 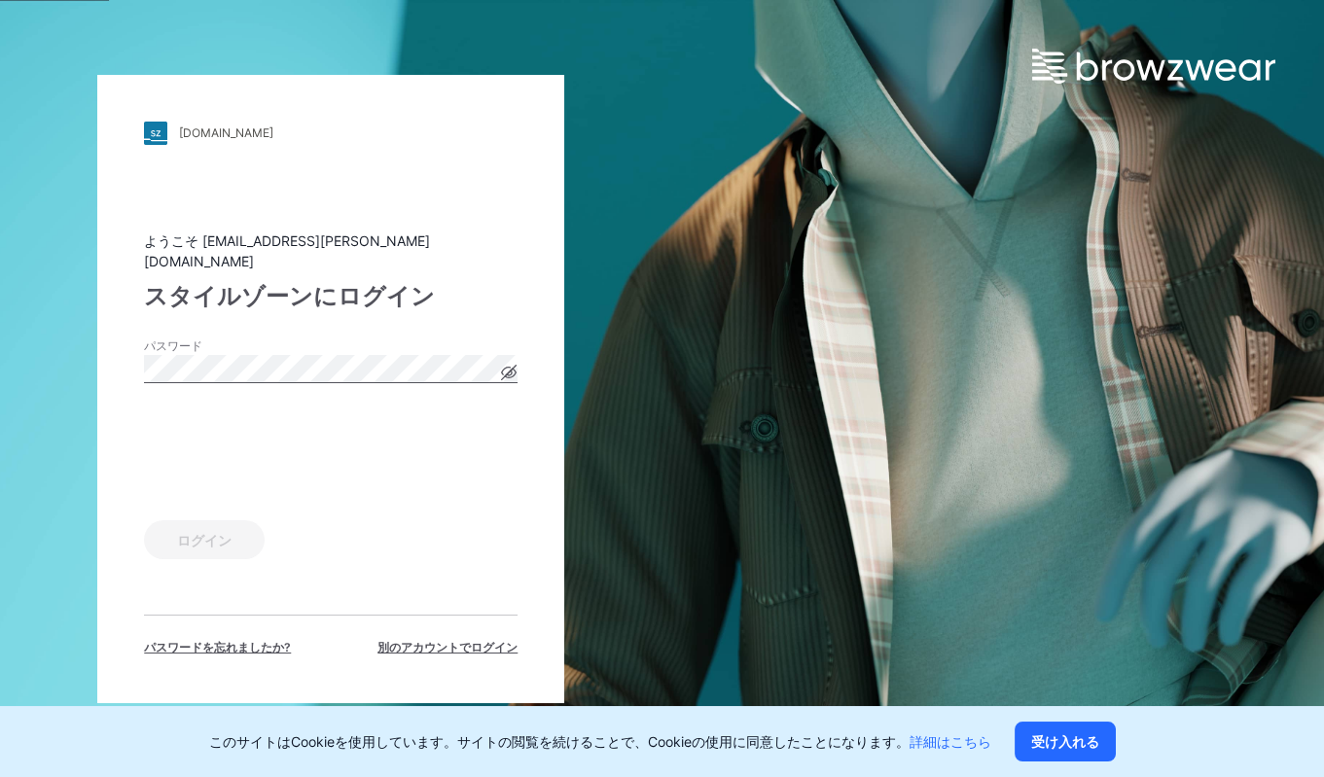 What do you see at coordinates (1065, 741) in the screenshot?
I see `button: 受け入れる` at bounding box center [1065, 741].